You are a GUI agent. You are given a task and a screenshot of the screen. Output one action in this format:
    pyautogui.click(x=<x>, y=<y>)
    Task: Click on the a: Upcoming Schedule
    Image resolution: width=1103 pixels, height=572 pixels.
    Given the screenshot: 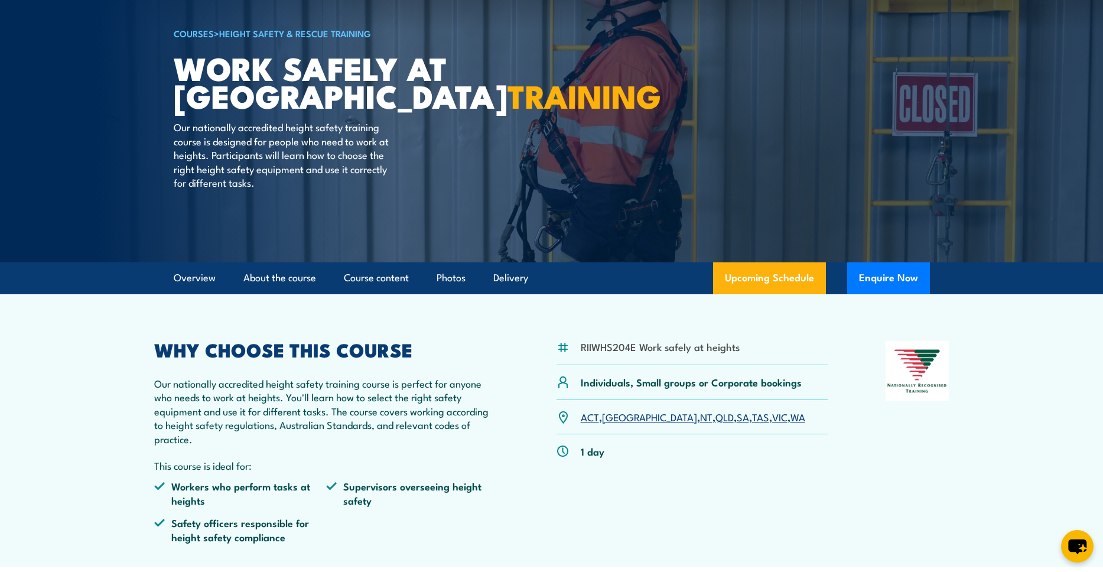 What is the action you would take?
    pyautogui.click(x=769, y=278)
    